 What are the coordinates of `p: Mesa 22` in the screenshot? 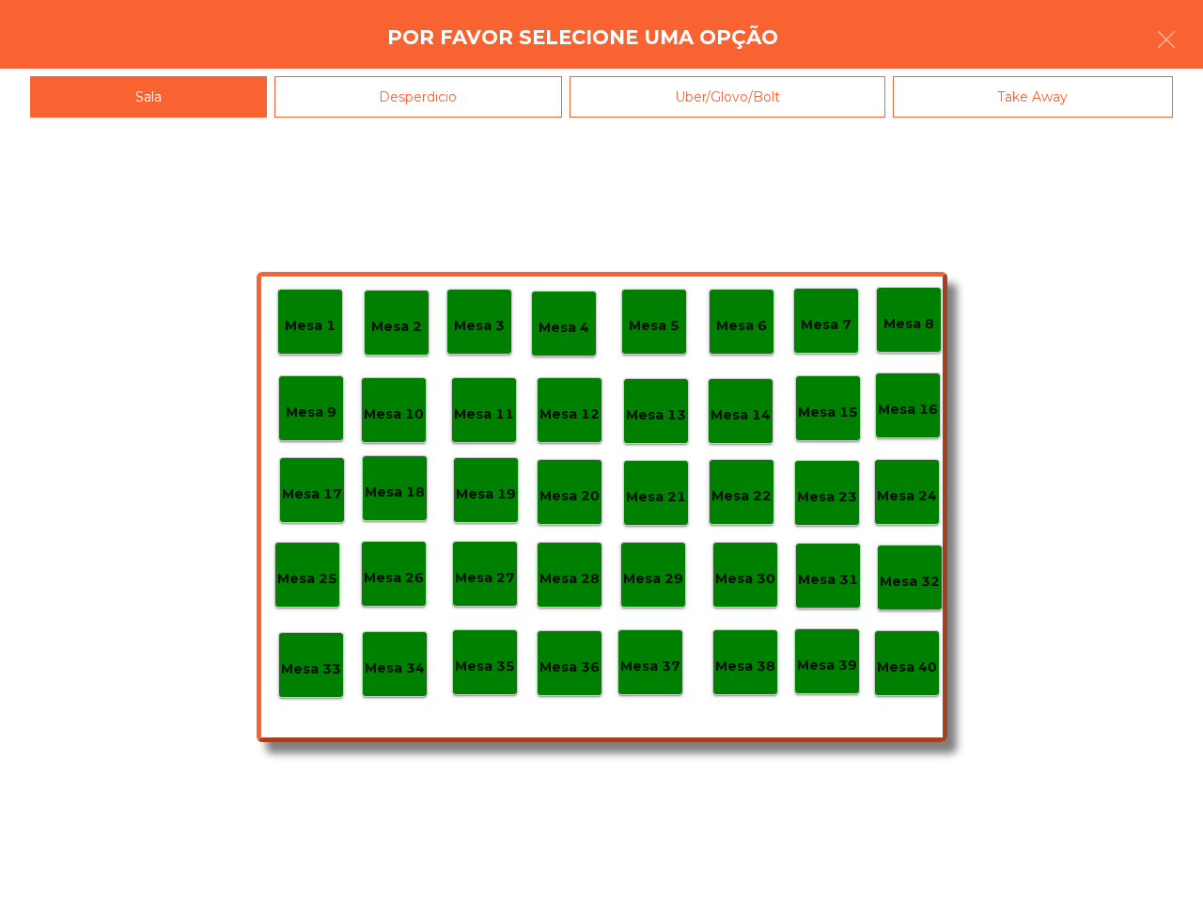 It's located at (742, 495).